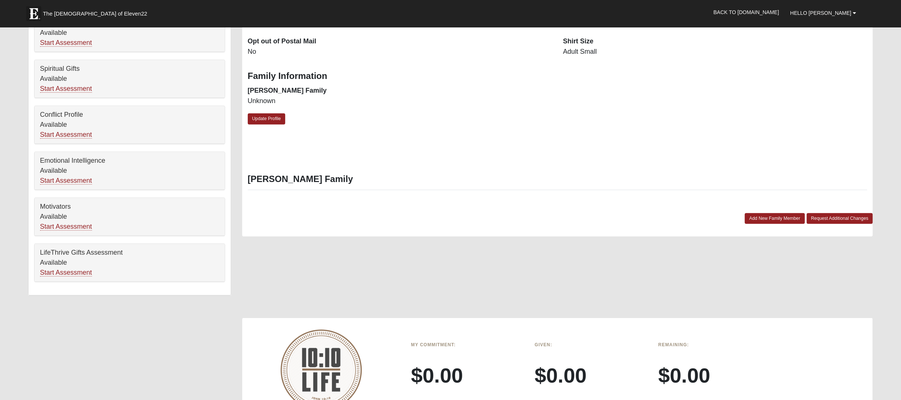 This screenshot has width=901, height=400. I want to click on img: Eleven22 logo, so click(34, 14).